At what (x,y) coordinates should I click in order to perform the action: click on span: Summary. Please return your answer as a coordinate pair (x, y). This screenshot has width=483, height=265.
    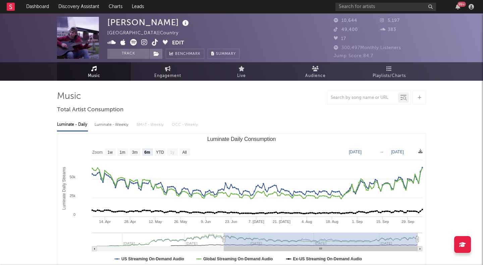
    Looking at the image, I should click on (226, 54).